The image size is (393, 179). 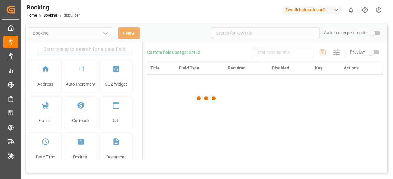 I want to click on button: show 0 new notifications, so click(x=350, y=10).